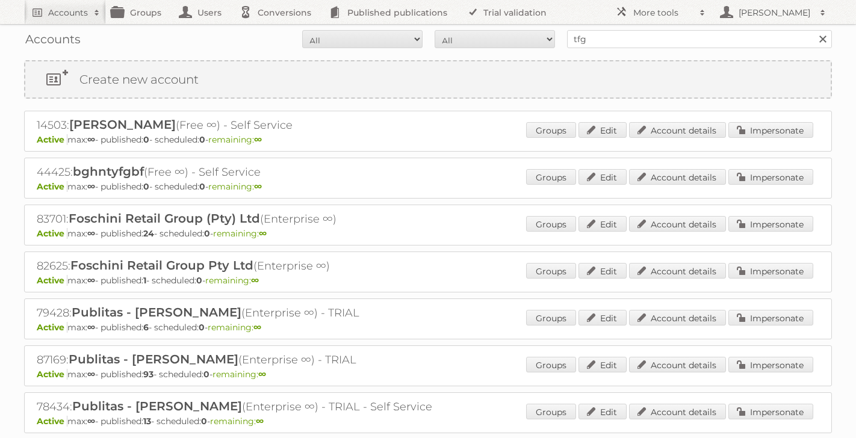 The width and height of the screenshot is (856, 438). Describe the element at coordinates (248, 360) in the screenshot. I see `h2: 87169: (Enterprise ∞) - TRIAL` at that location.